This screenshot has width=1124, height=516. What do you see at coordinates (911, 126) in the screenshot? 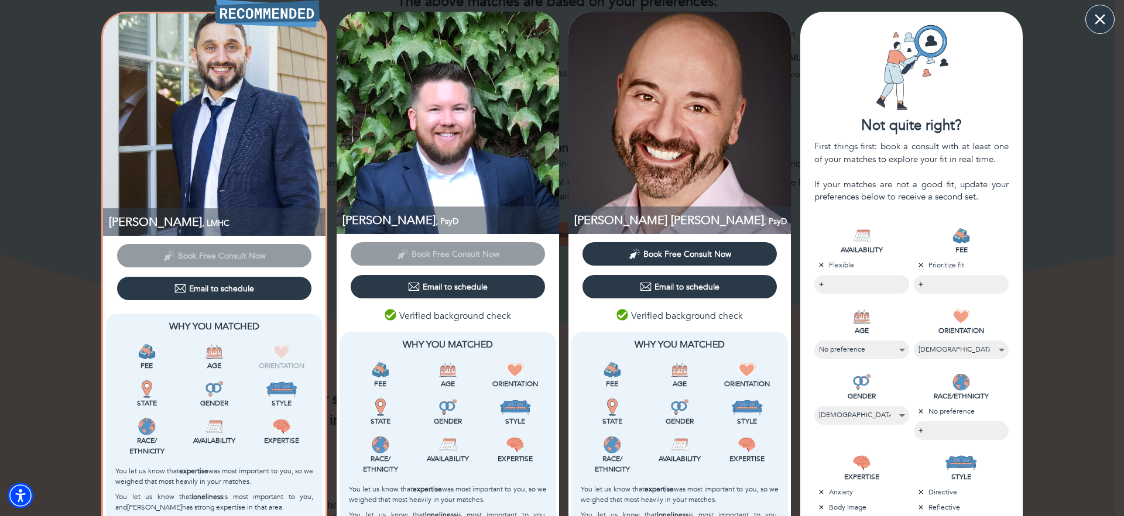
I see `div: Not quite right?` at bounding box center [911, 126].